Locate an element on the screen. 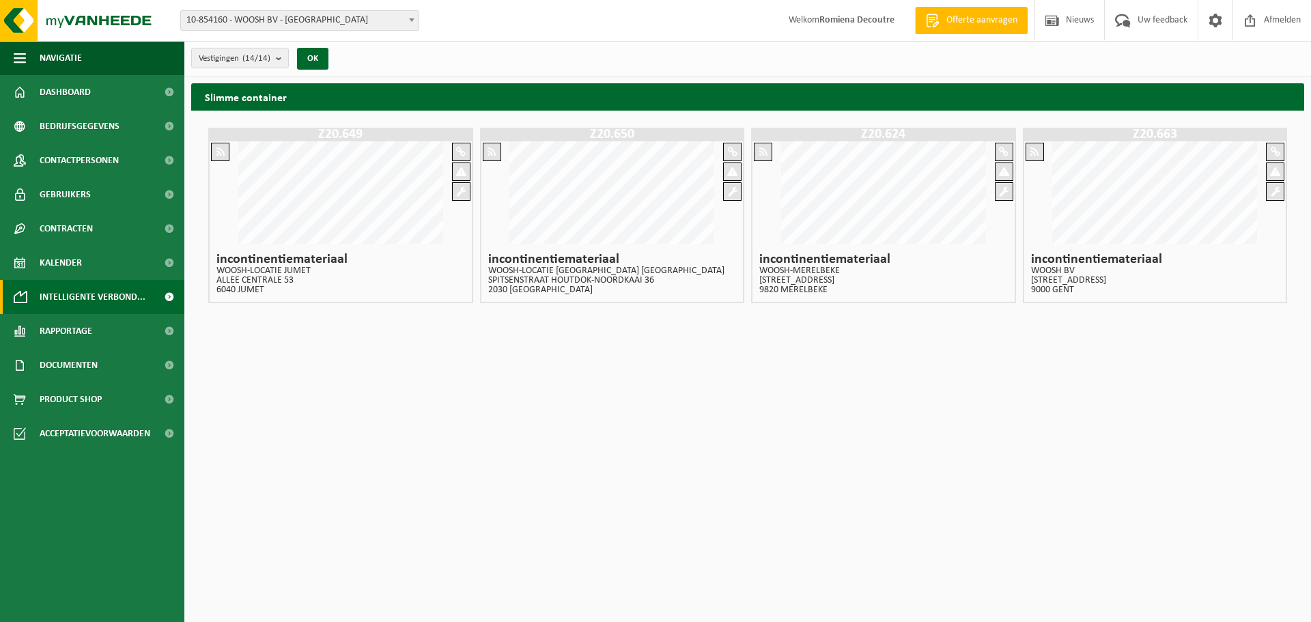 This screenshot has height=622, width=1311. span: Kalender is located at coordinates (61, 263).